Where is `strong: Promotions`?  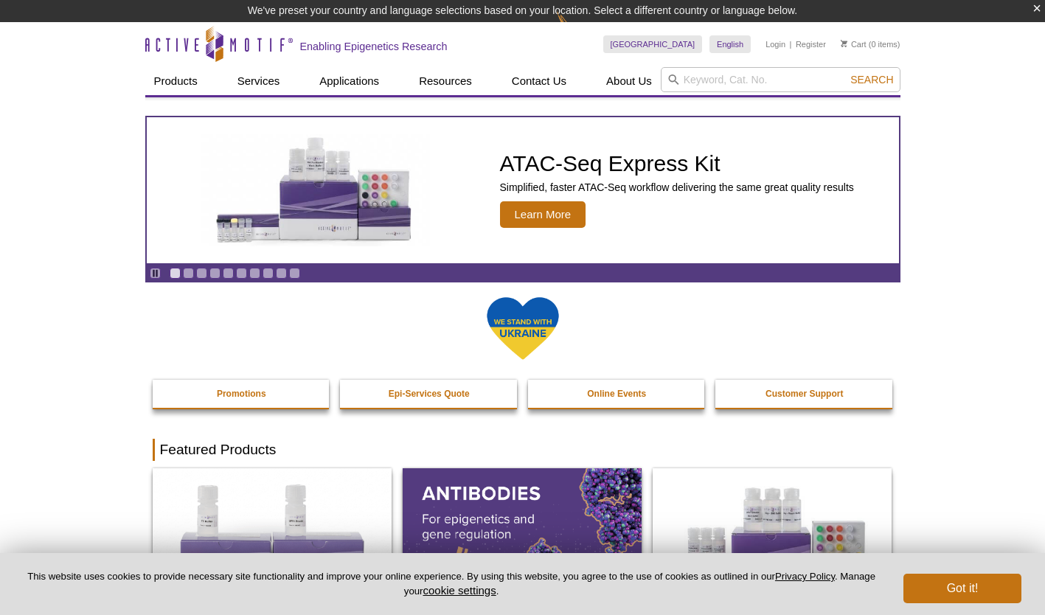 strong: Promotions is located at coordinates (241, 394).